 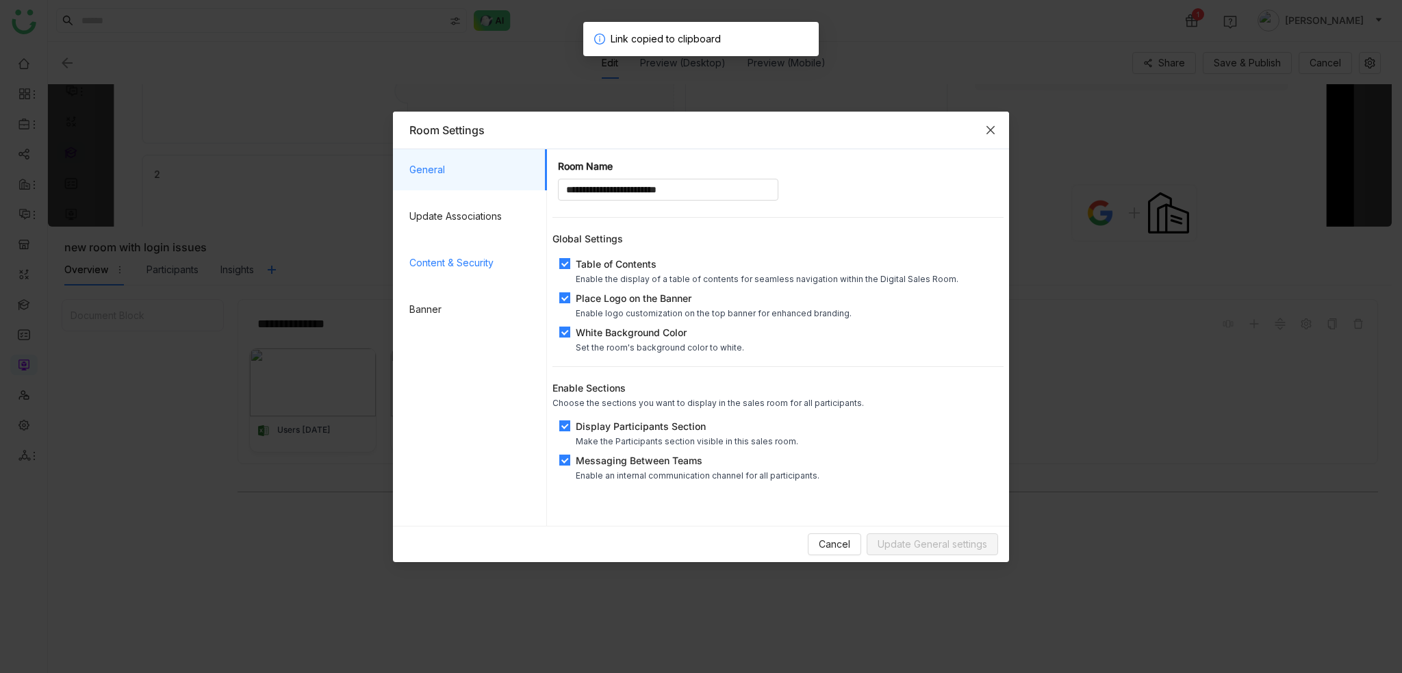 I want to click on div: Place Logo on the Banner, so click(x=713, y=298).